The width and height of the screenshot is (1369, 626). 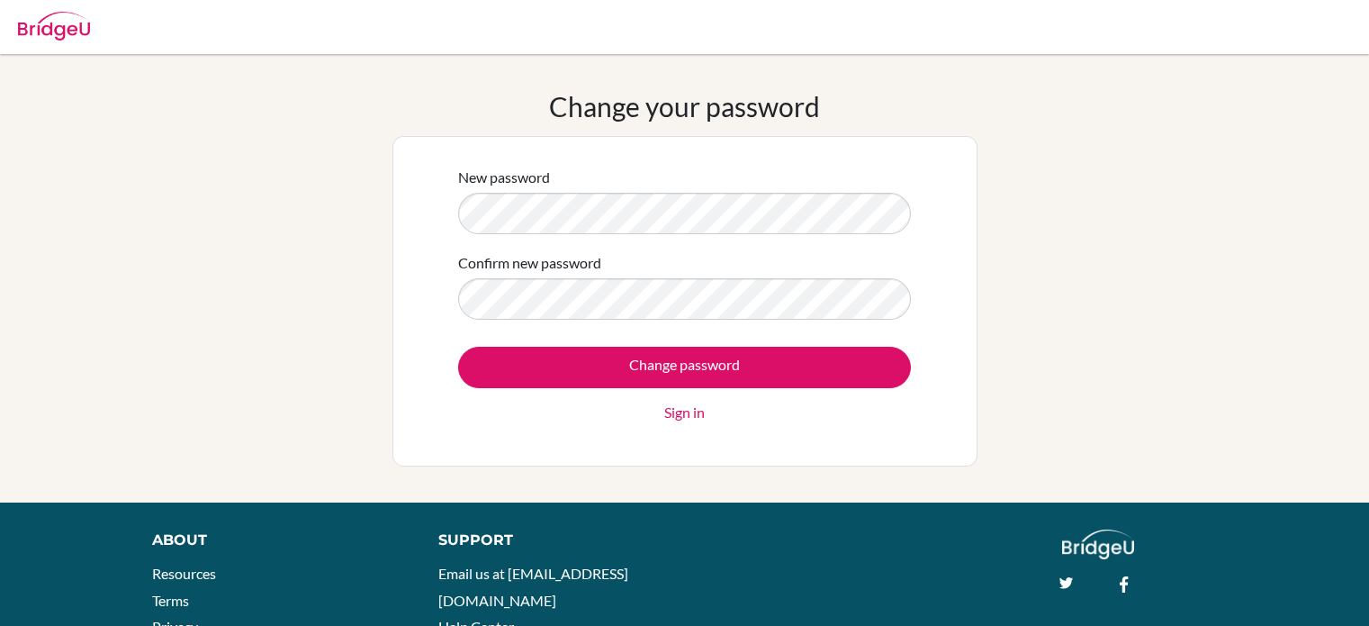 What do you see at coordinates (170, 600) in the screenshot?
I see `a: Terms` at bounding box center [170, 600].